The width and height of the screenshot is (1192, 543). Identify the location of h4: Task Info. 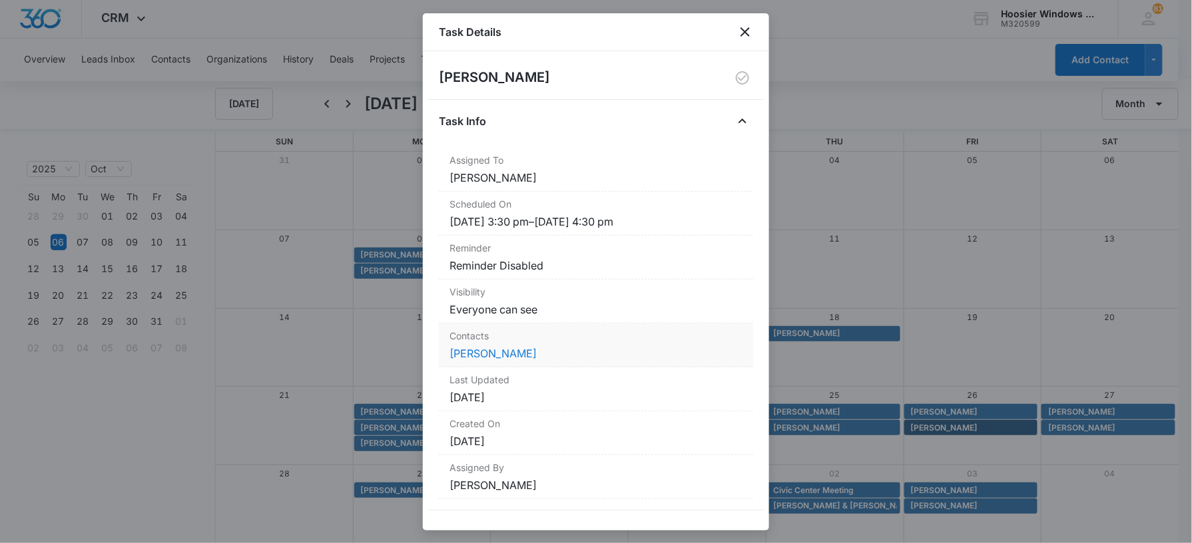
(462, 121).